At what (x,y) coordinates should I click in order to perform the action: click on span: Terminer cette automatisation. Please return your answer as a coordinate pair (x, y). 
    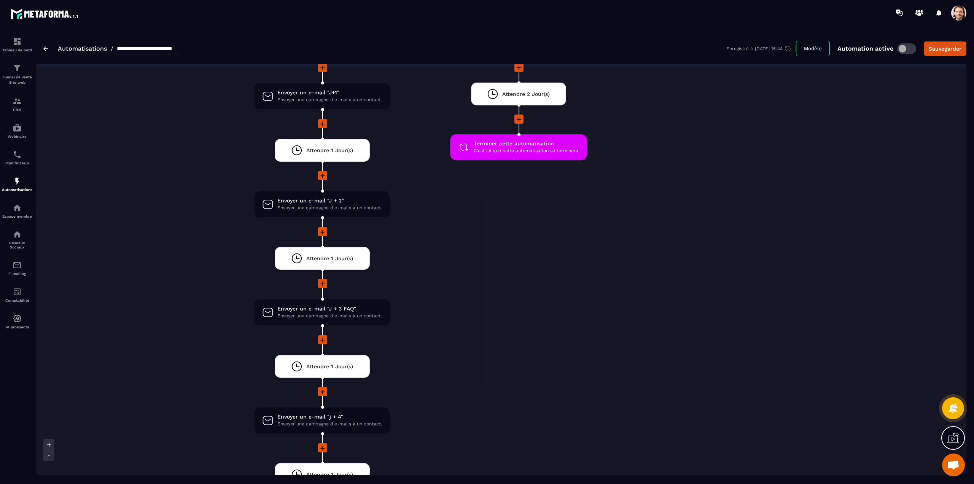
    Looking at the image, I should click on (526, 143).